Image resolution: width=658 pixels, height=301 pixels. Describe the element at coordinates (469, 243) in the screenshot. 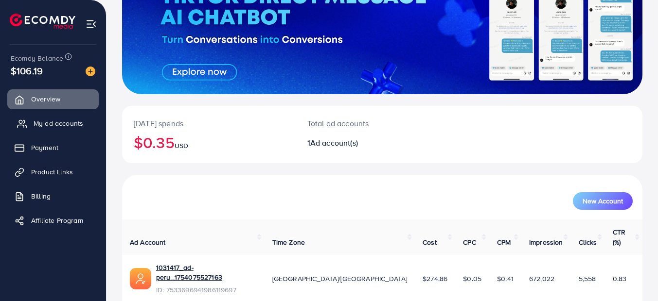

I see `span: CPC` at that location.